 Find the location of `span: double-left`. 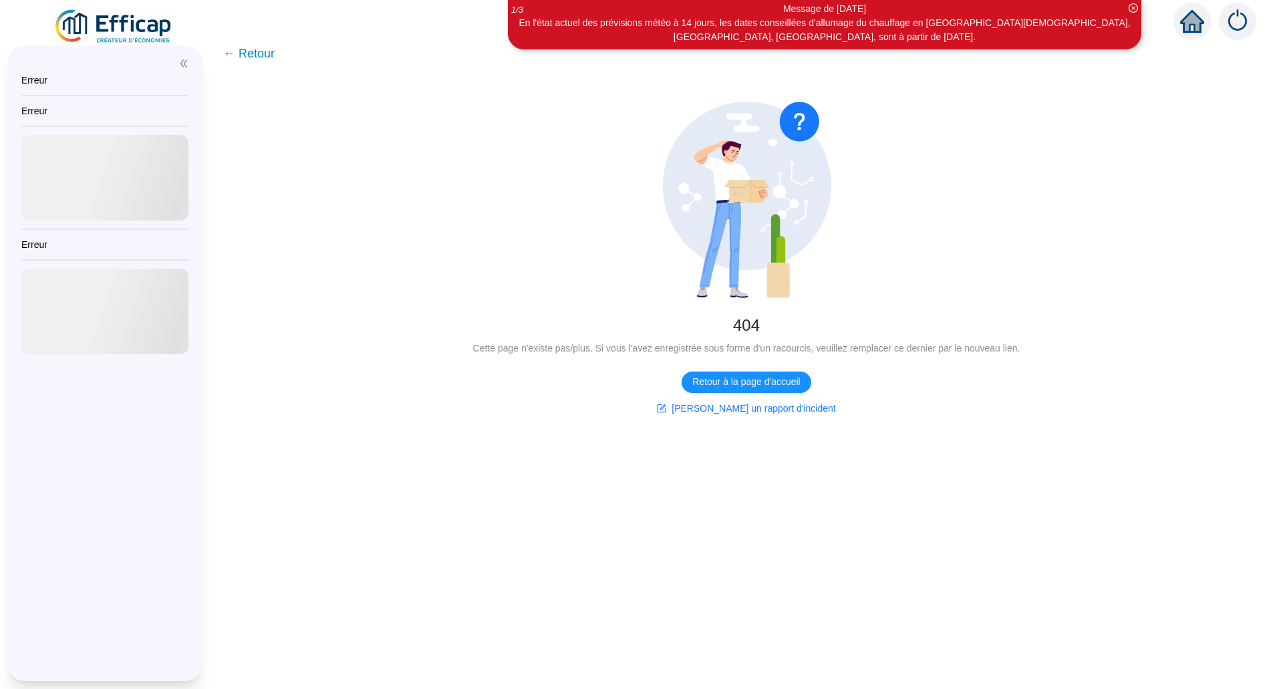

span: double-left is located at coordinates (184, 64).